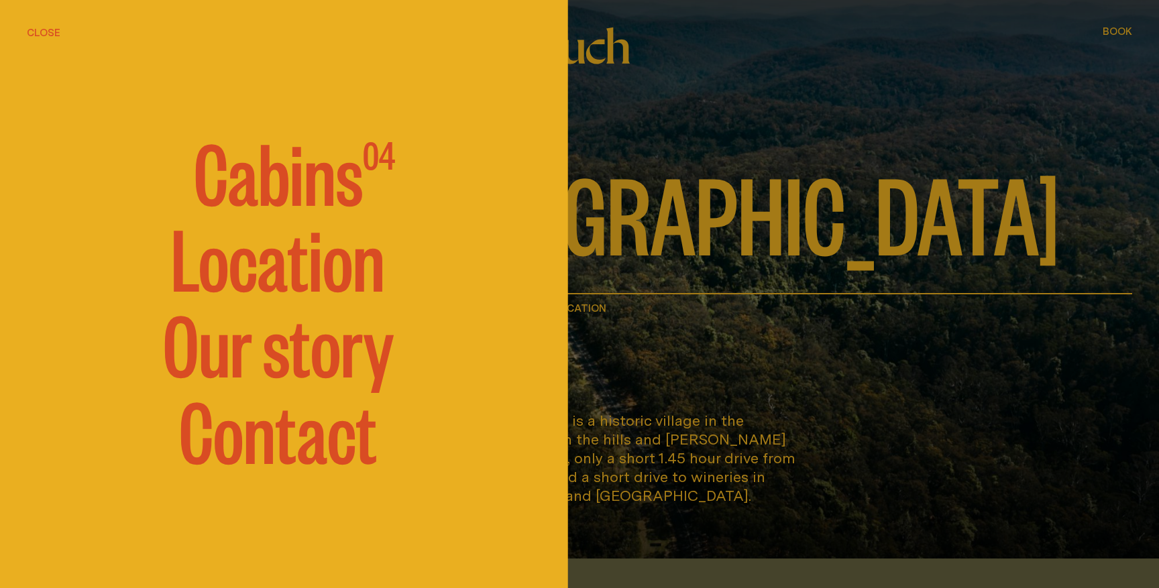  What do you see at coordinates (42, 31) in the screenshot?
I see `span: Menu` at bounding box center [42, 31].